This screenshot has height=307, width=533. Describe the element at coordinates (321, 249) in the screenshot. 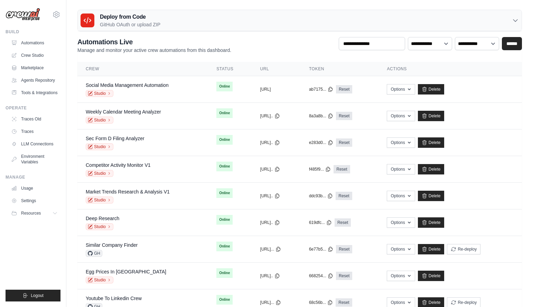

I see `button: 6e77b5...` at that location.